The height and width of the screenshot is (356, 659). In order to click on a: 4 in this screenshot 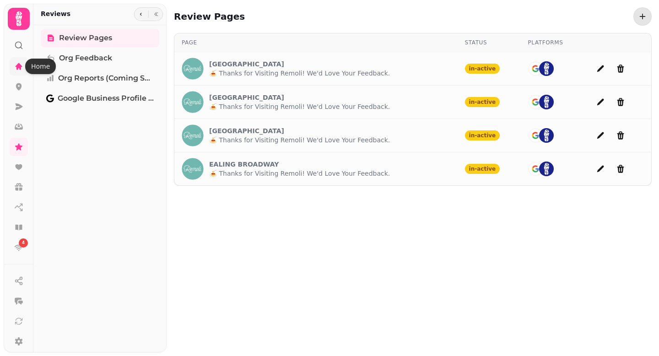, I will do `click(19, 248)`.